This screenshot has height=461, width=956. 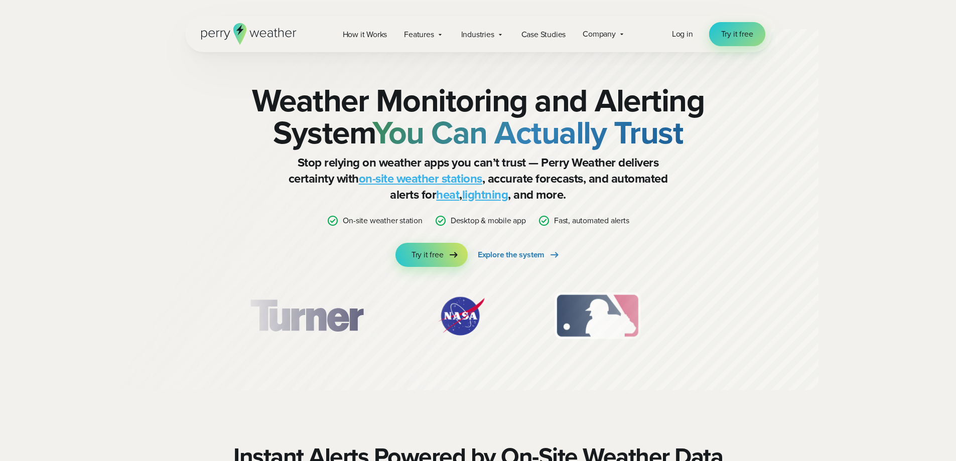 What do you see at coordinates (543, 34) in the screenshot?
I see `a: Case Studies` at bounding box center [543, 34].